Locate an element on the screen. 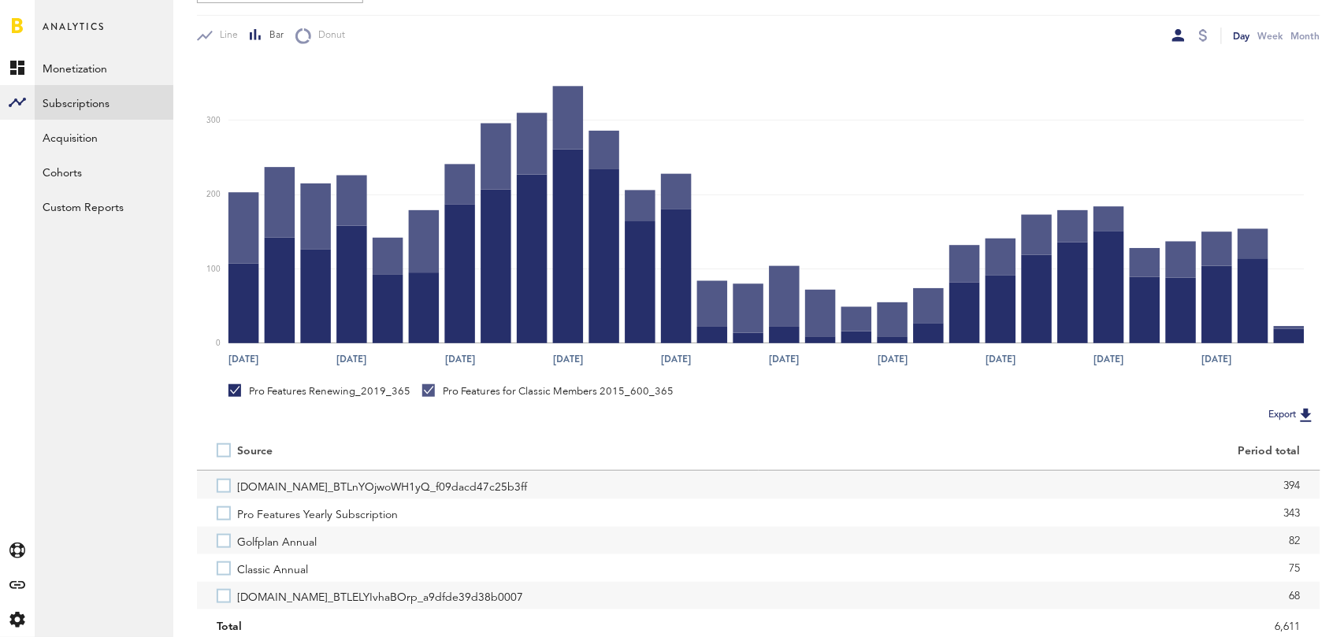  div: Week is located at coordinates (1271, 35).